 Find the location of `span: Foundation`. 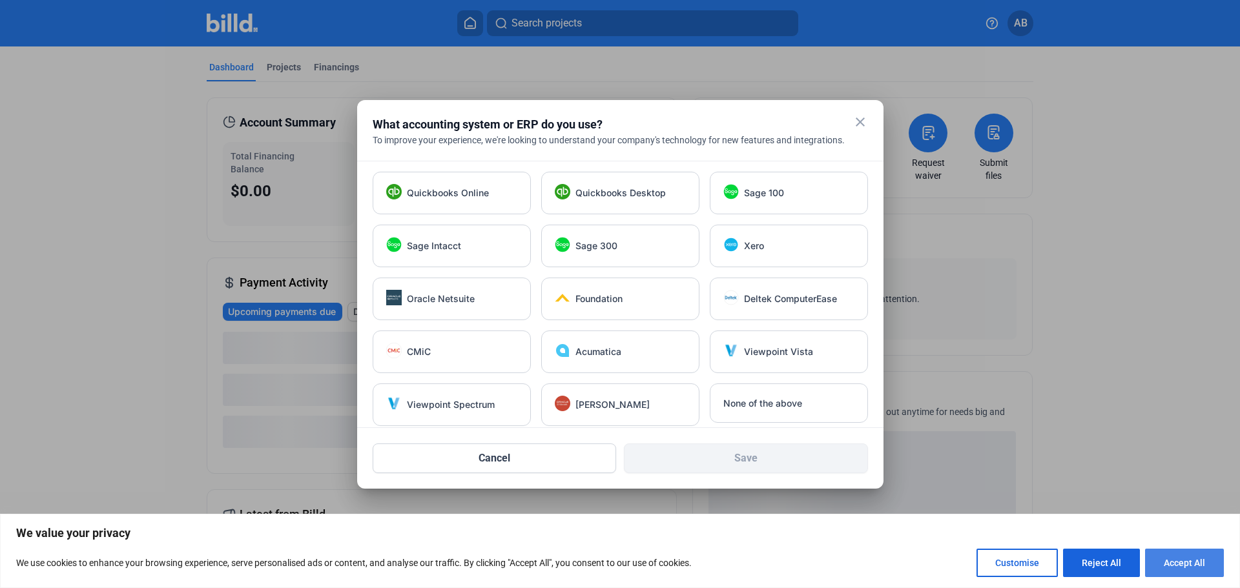

span: Foundation is located at coordinates (598, 299).